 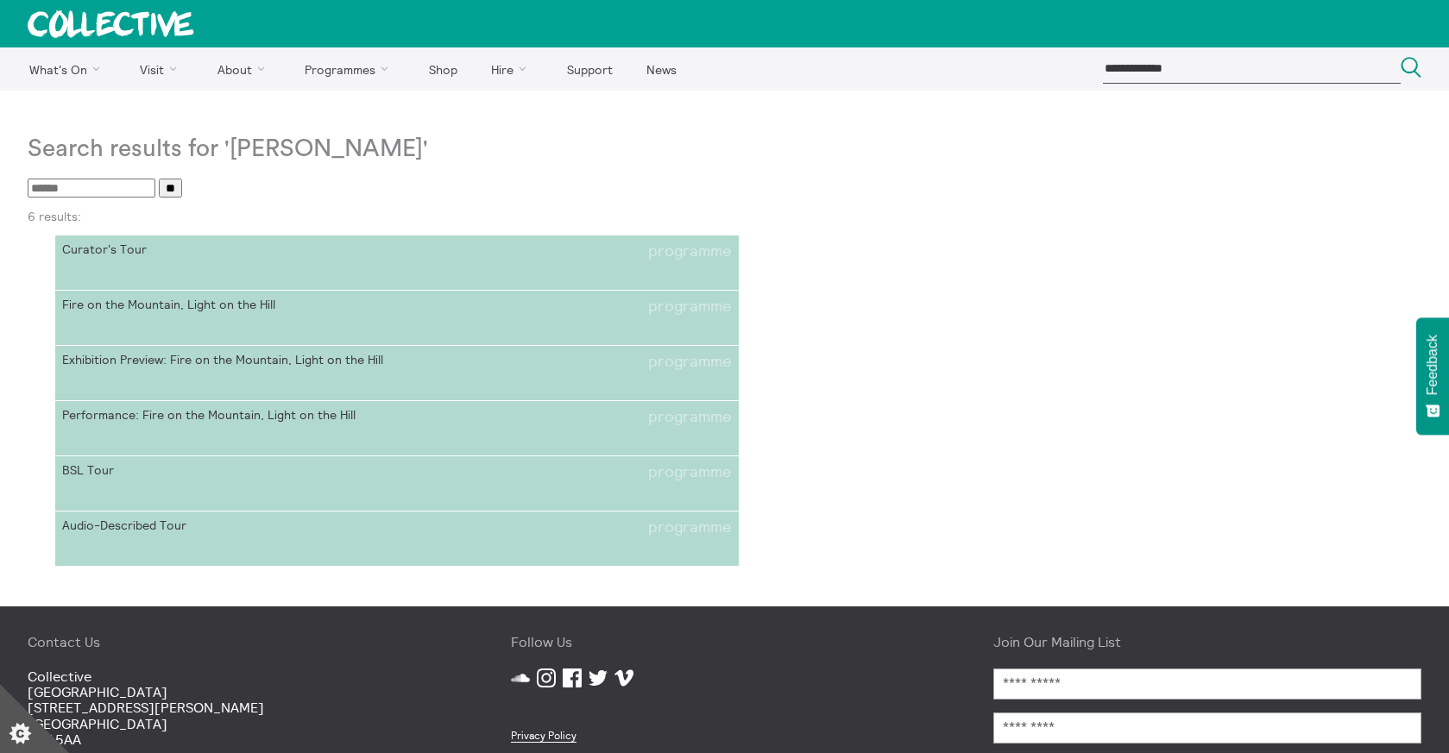 What do you see at coordinates (229, 251) in the screenshot?
I see `span: Curator's Tour` at bounding box center [229, 251].